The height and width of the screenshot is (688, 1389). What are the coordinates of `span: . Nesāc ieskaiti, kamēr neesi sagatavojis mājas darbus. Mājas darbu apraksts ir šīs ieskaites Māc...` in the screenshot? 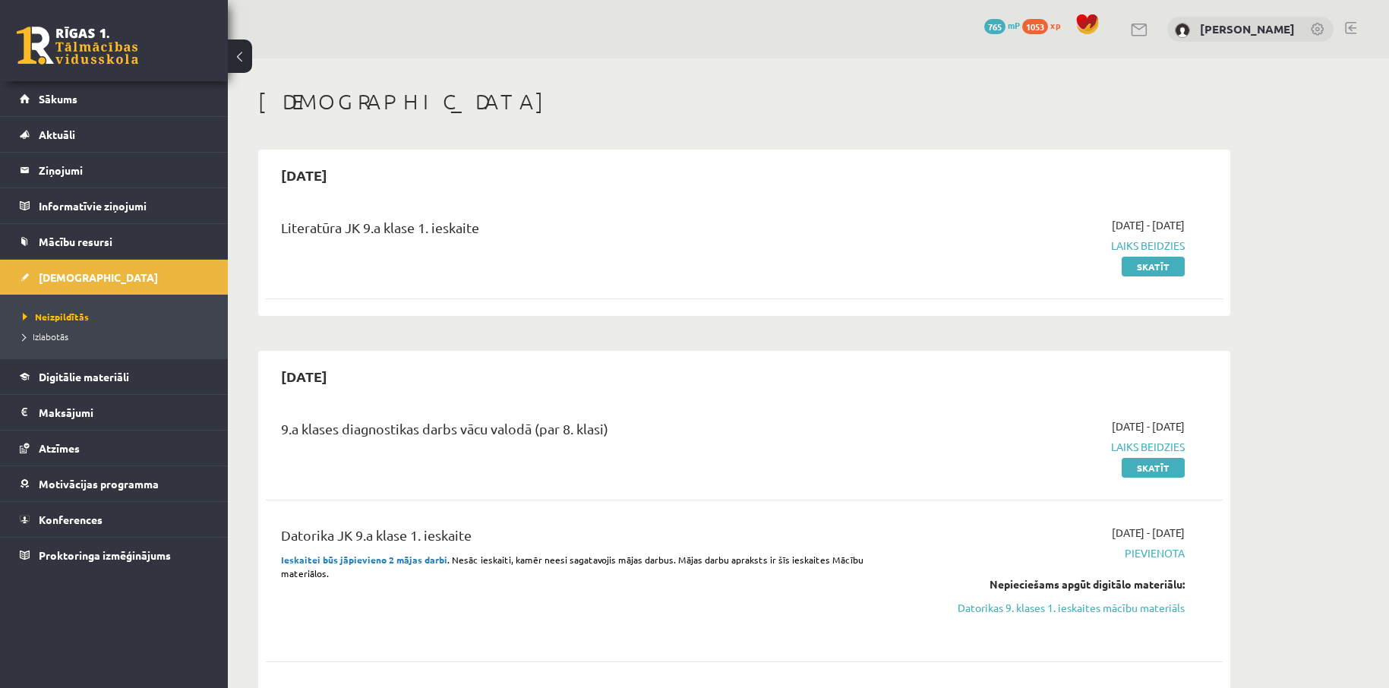 It's located at (572, 567).